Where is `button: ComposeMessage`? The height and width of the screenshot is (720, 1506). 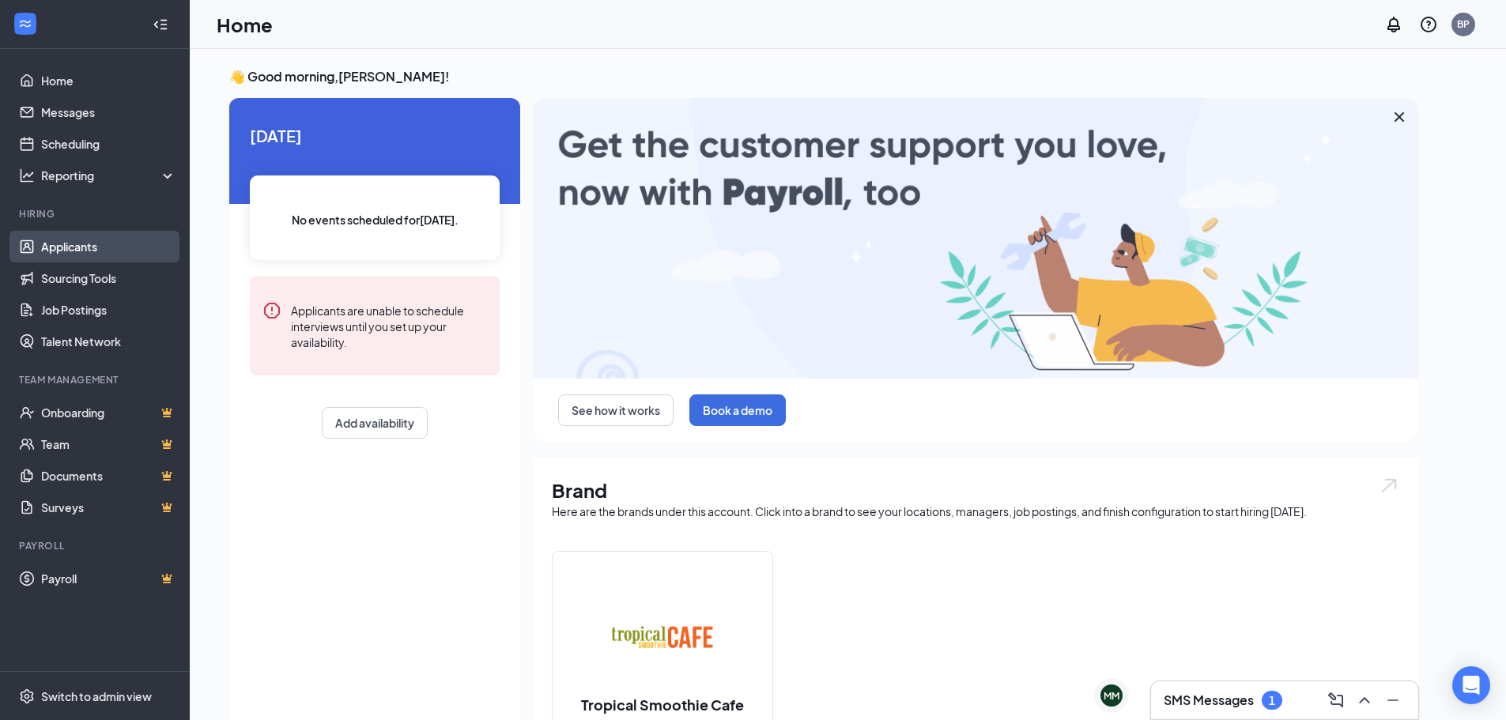 button: ComposeMessage is located at coordinates (1336, 700).